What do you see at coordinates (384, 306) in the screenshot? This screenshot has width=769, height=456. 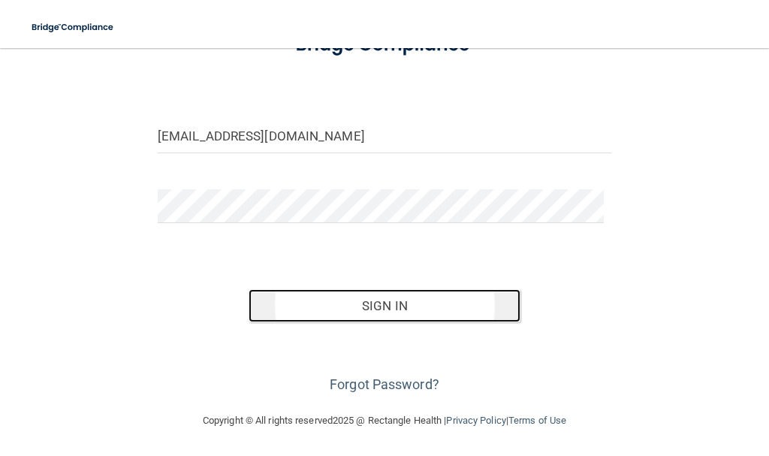 I see `button: Sign In` at bounding box center [384, 306].